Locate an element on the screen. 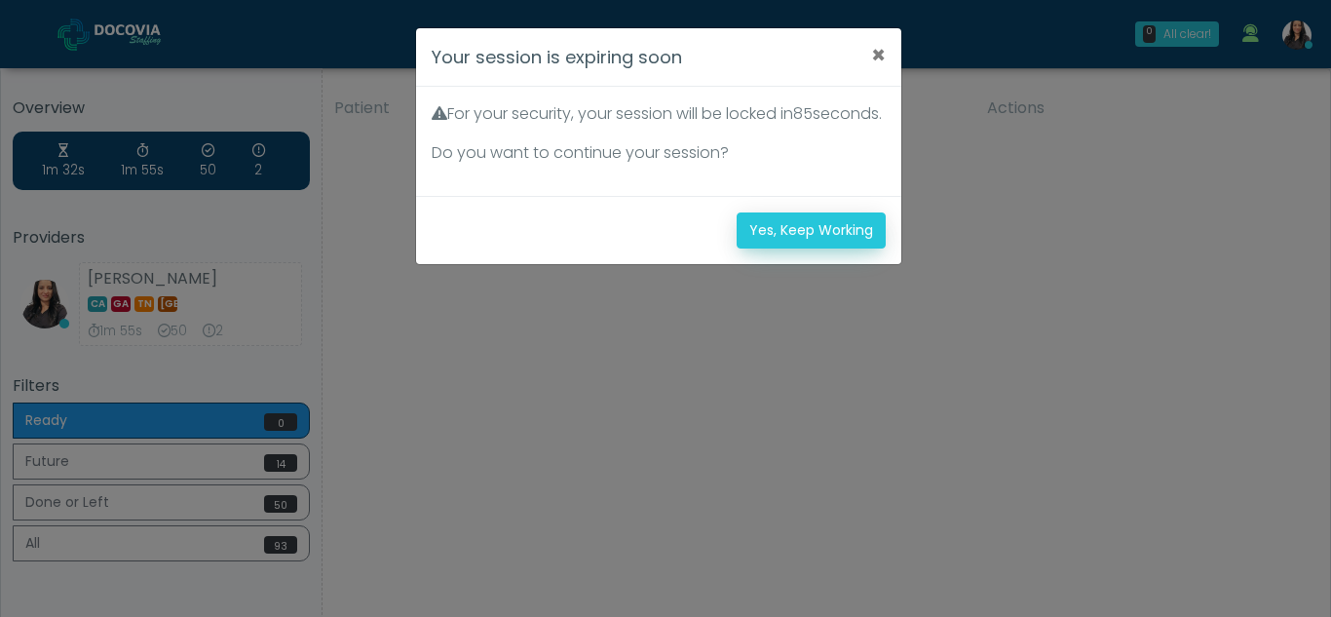 The width and height of the screenshot is (1331, 617). p: Do you want to continue your session? is located at coordinates (659, 153).